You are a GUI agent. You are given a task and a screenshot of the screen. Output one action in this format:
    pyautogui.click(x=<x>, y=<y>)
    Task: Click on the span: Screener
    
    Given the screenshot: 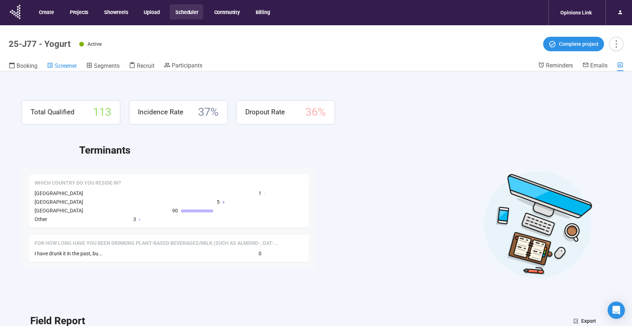 What is the action you would take?
    pyautogui.click(x=66, y=66)
    